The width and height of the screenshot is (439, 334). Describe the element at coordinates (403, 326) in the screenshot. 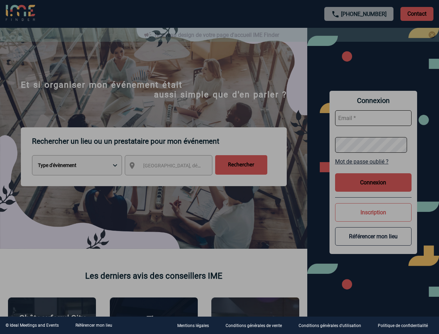

I see `p: Politique de confidentialité` at that location.